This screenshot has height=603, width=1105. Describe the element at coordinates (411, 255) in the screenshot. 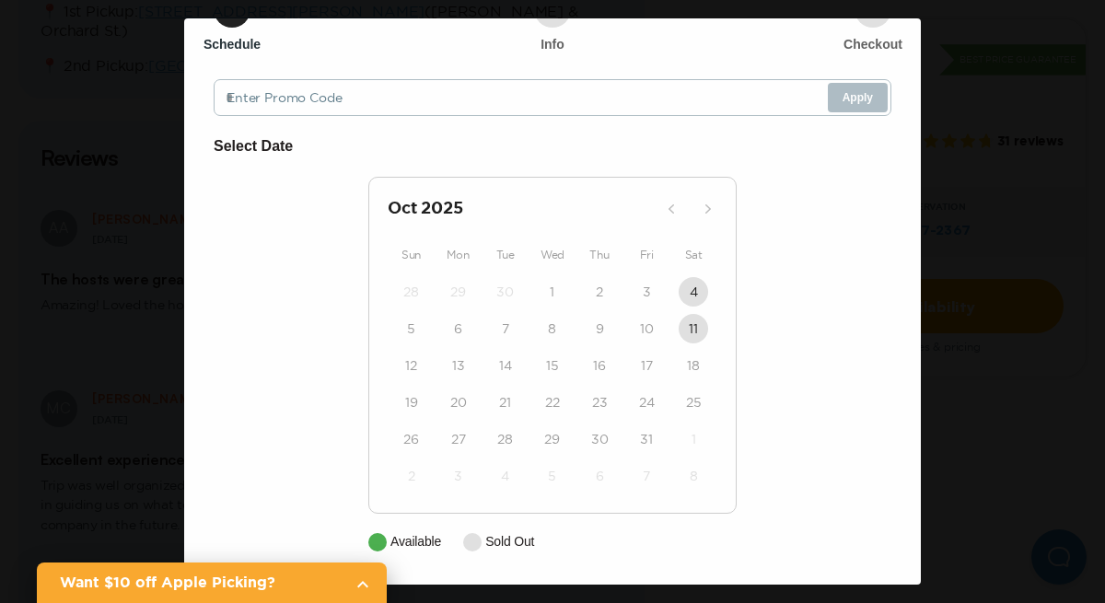

I see `div: Sun` at that location.